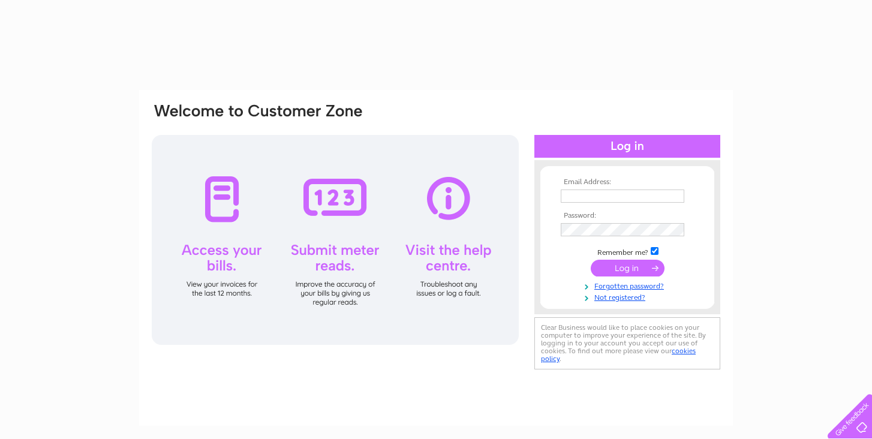  I want to click on a: Not registered?, so click(628, 296).